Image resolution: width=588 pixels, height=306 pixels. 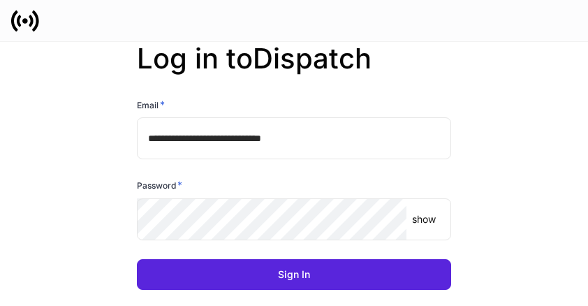 What do you see at coordinates (151, 105) in the screenshot?
I see `h6: Email` at bounding box center [151, 105].